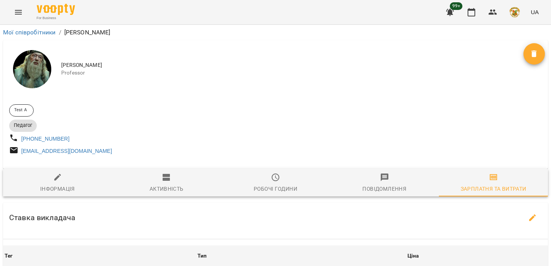 The width and height of the screenshot is (551, 266). What do you see at coordinates (42, 218) in the screenshot?
I see `h6: Ставка викладача` at bounding box center [42, 218].